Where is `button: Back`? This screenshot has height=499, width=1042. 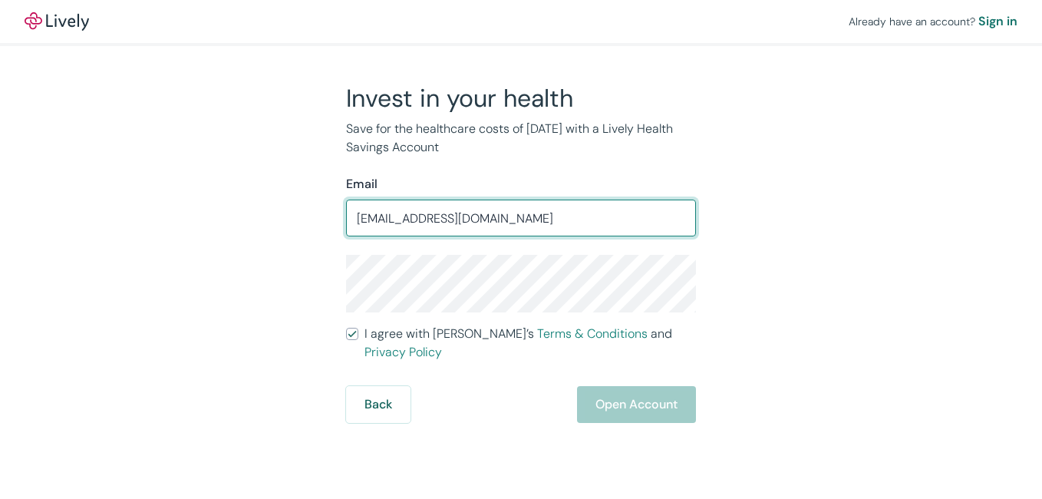 button: Back is located at coordinates (378, 404).